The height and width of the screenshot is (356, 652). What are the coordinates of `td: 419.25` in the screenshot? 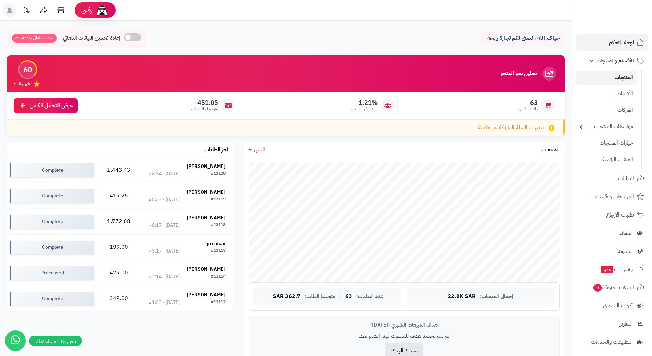 It's located at (119, 196).